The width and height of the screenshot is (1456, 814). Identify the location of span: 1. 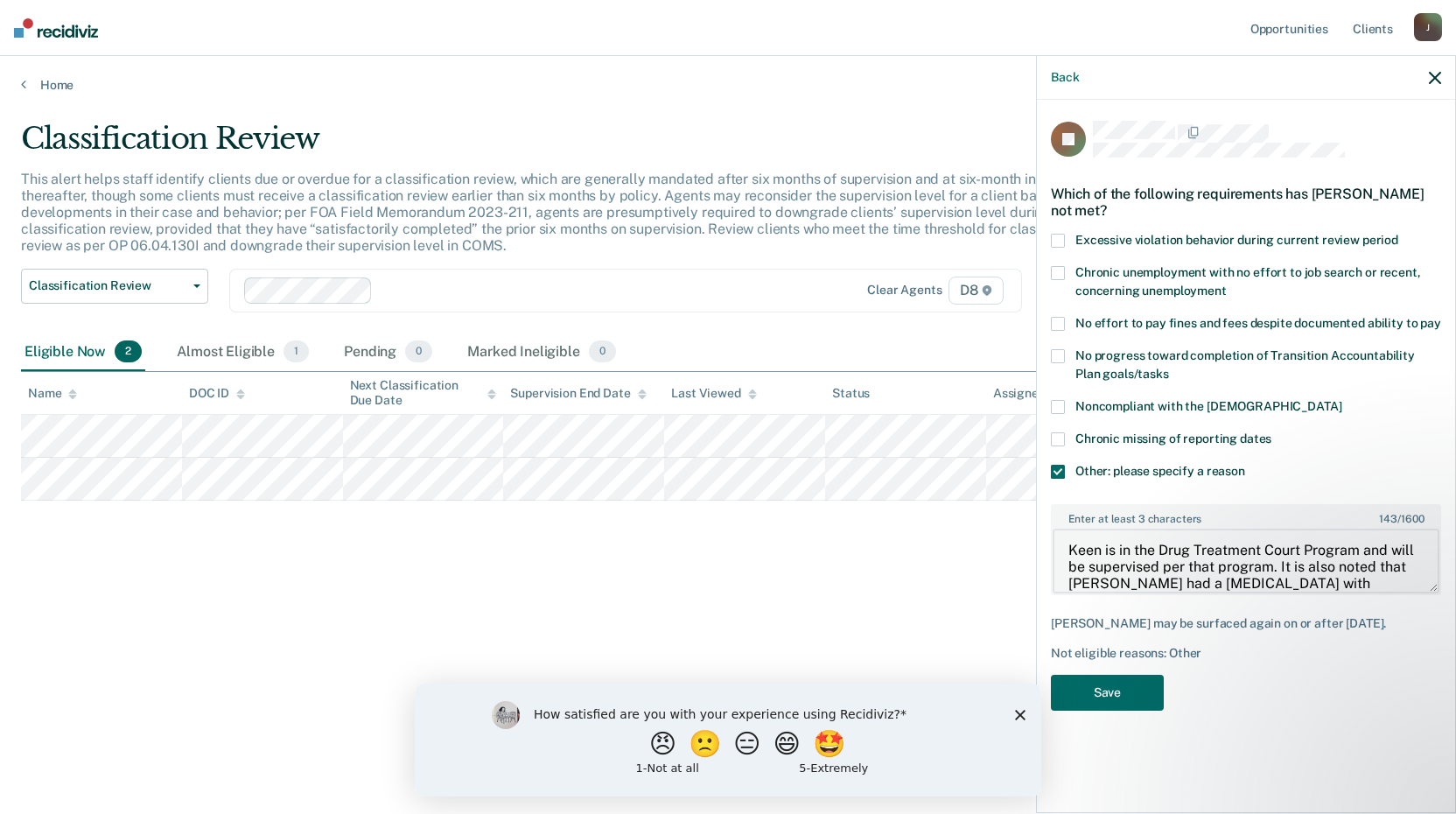
(295, 352).